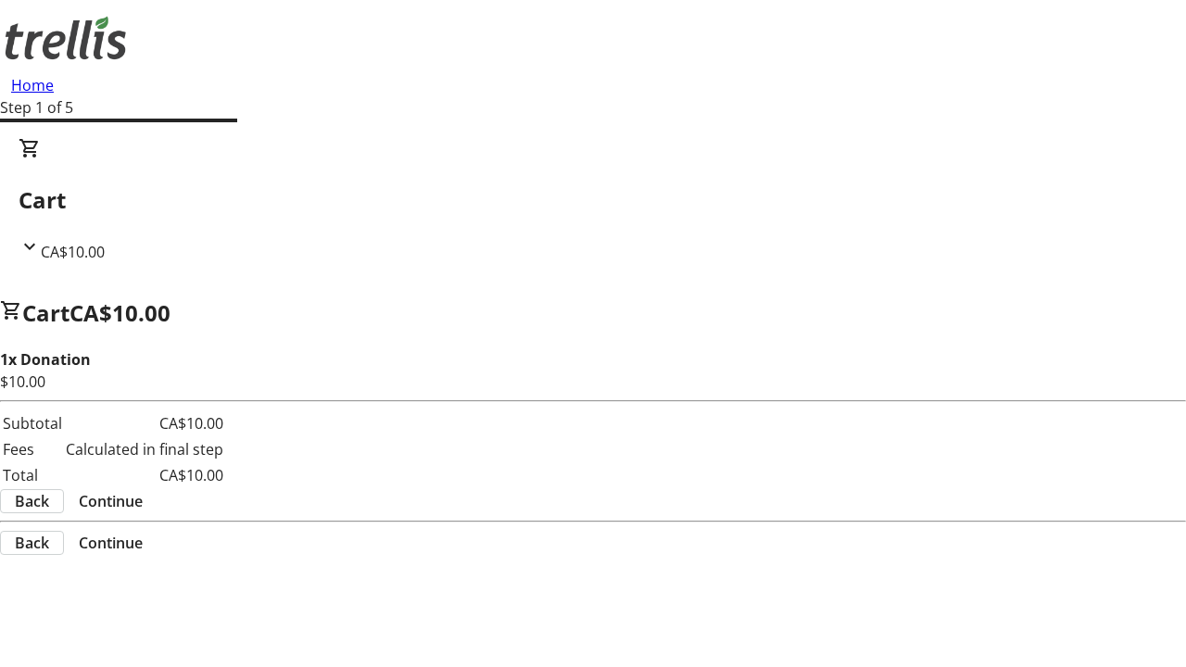  What do you see at coordinates (45, 312) in the screenshot?
I see `span: Cart` at bounding box center [45, 312].